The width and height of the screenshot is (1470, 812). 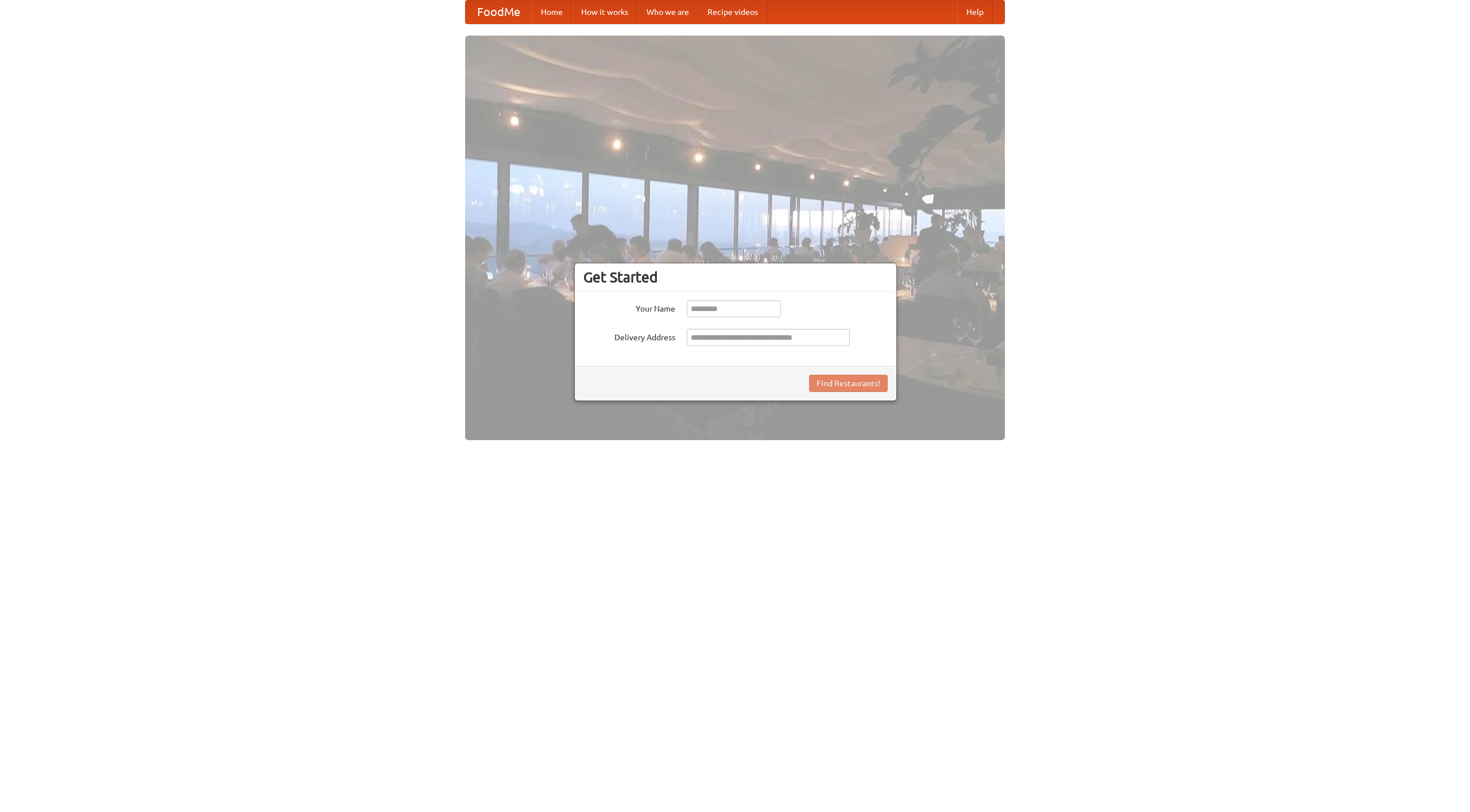 I want to click on label: Your Name, so click(x=630, y=307).